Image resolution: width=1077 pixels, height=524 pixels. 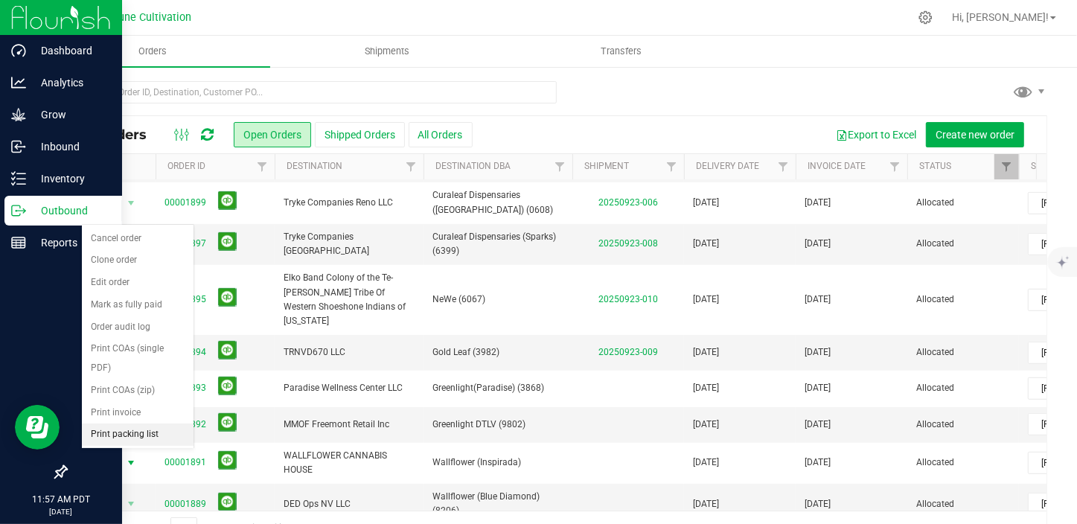 I want to click on a: Orders, so click(x=153, y=51).